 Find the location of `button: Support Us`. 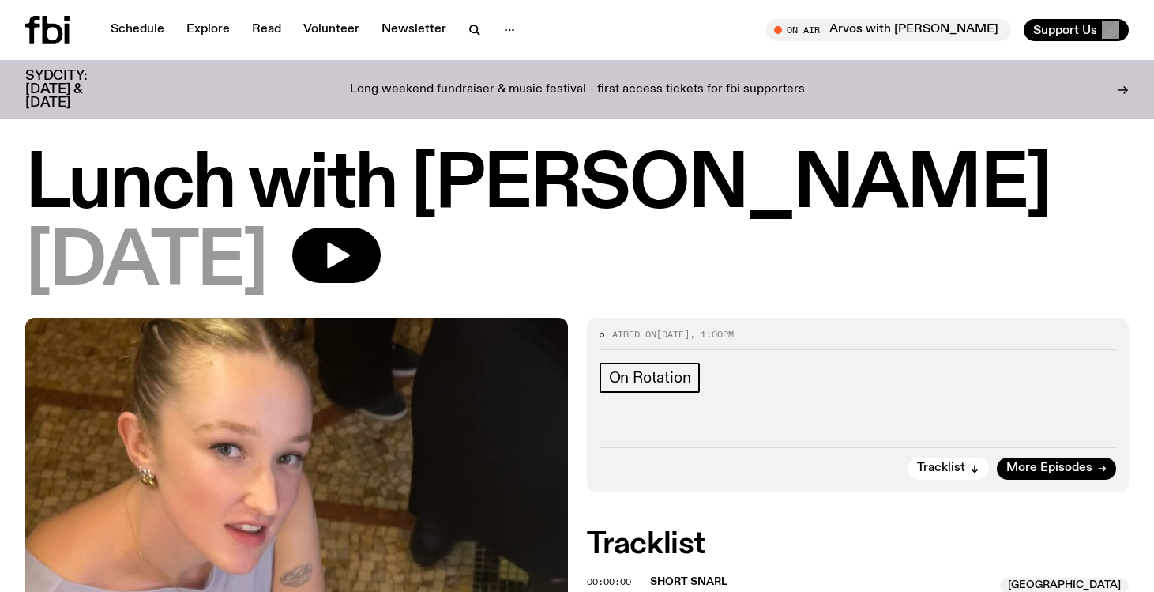

button: Support Us is located at coordinates (1076, 30).